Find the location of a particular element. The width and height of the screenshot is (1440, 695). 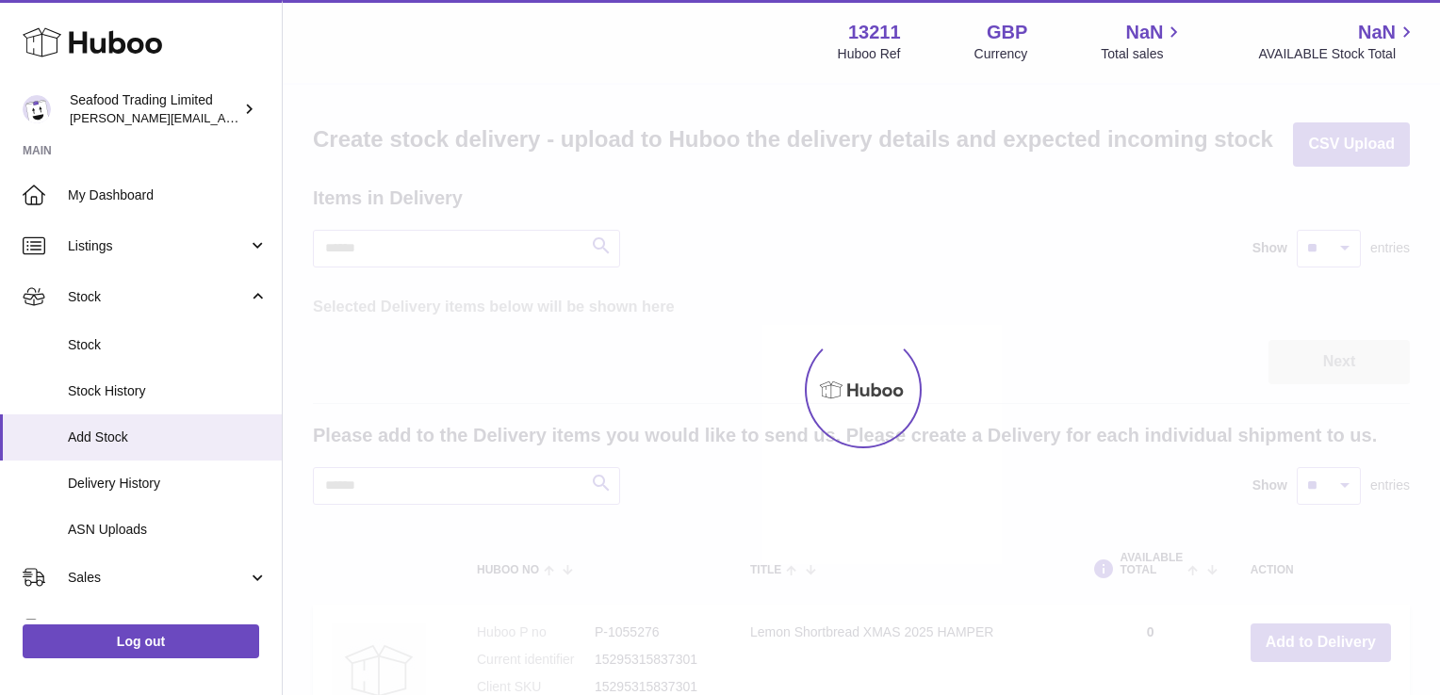

a: Log out is located at coordinates (140, 642).